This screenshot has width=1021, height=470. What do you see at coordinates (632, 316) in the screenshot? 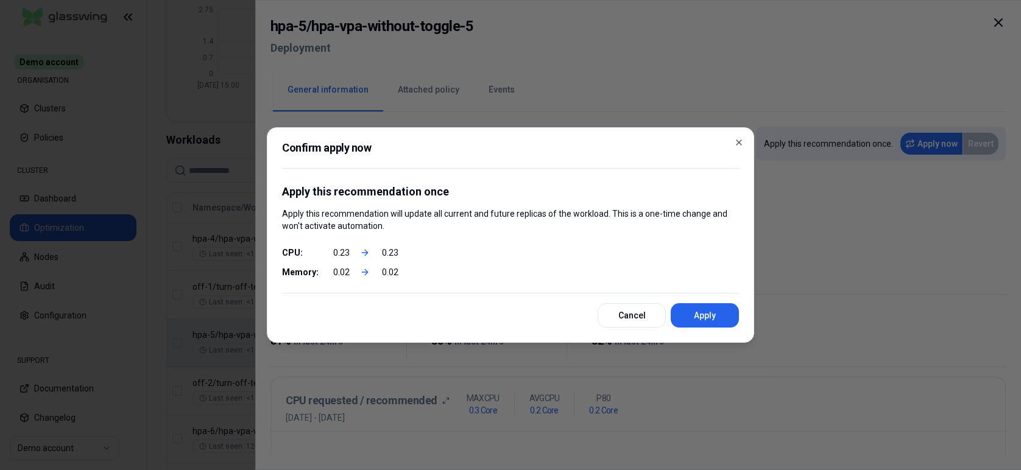
I see `button: Cancel` at bounding box center [632, 316].